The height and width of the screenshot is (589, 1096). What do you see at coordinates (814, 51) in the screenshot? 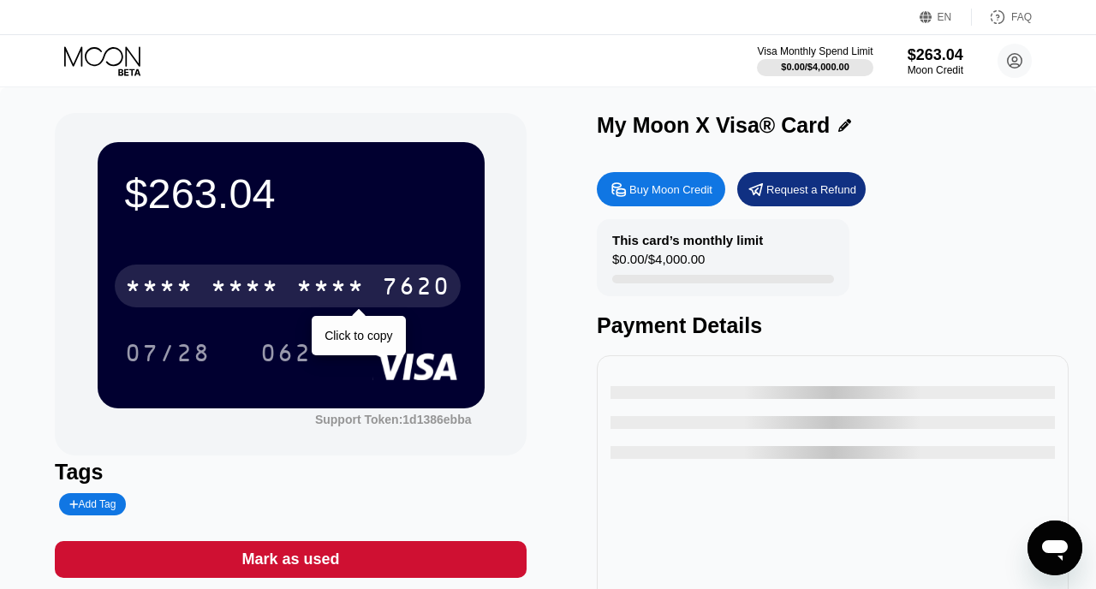
I see `div: Visa Monthly Spend Limit` at bounding box center [814, 51].